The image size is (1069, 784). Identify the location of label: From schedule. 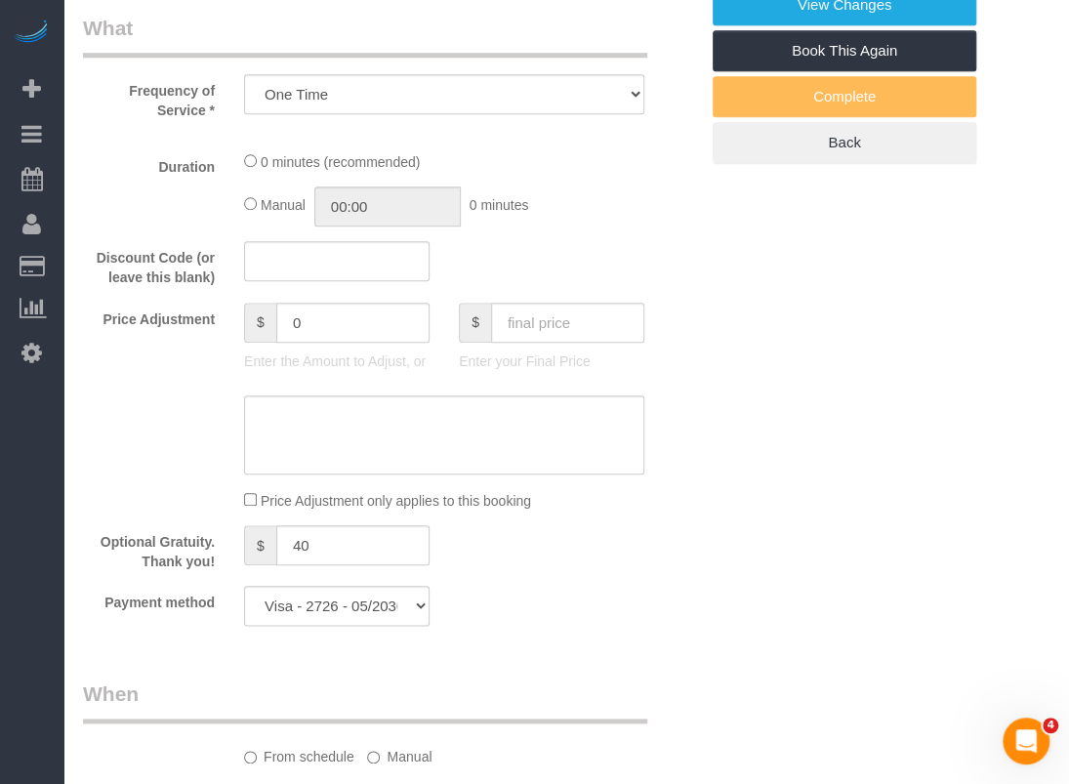
(299, 753).